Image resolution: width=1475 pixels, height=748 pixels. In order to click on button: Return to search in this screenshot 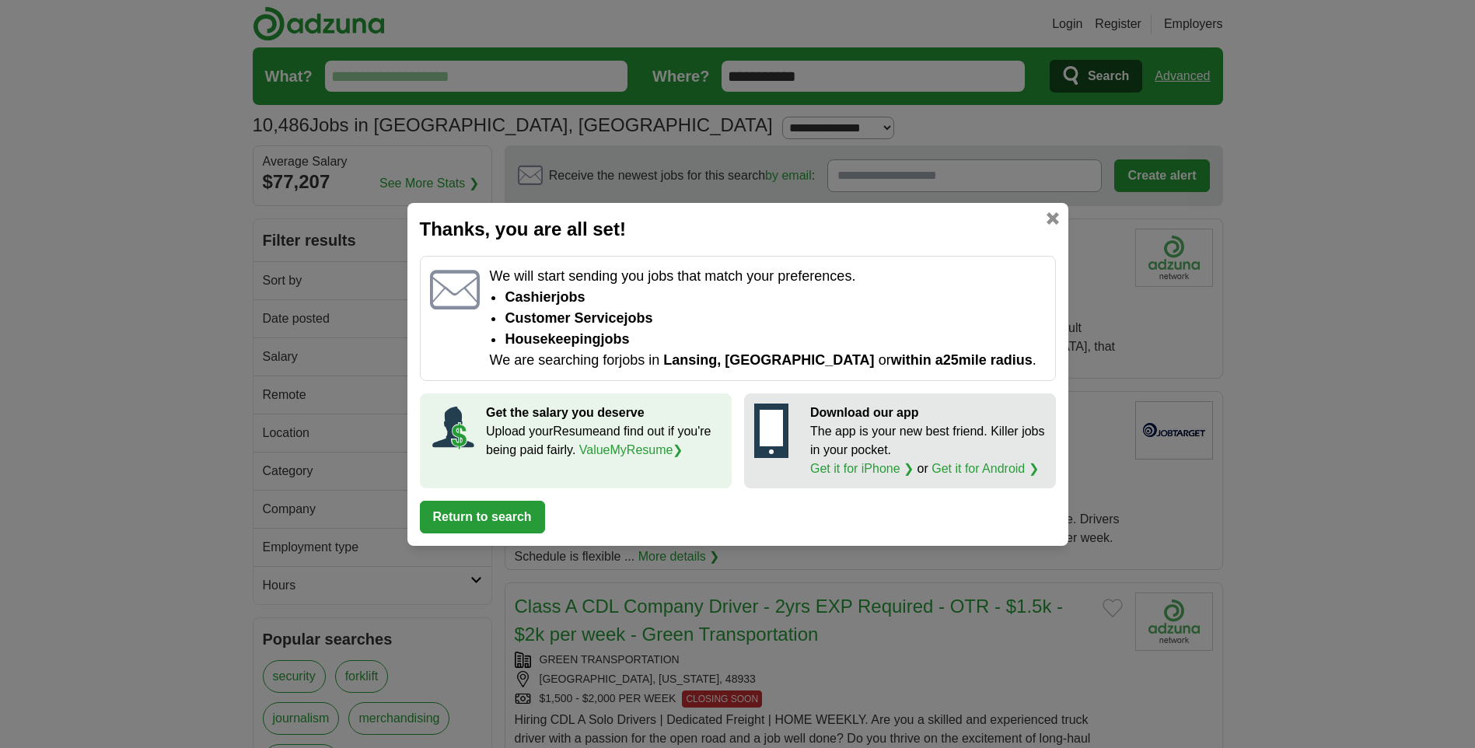, I will do `click(482, 517)`.